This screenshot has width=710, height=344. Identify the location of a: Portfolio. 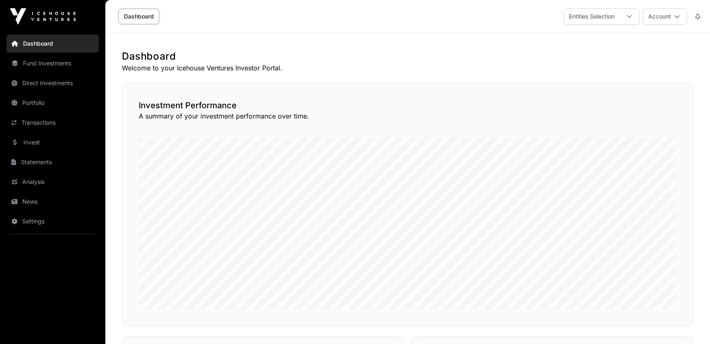
(53, 103).